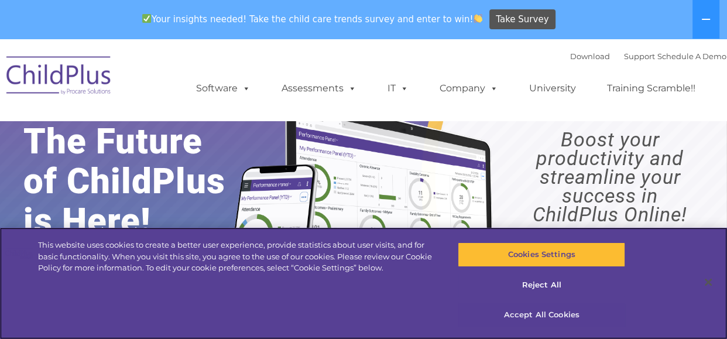  I want to click on button: Close, so click(708, 282).